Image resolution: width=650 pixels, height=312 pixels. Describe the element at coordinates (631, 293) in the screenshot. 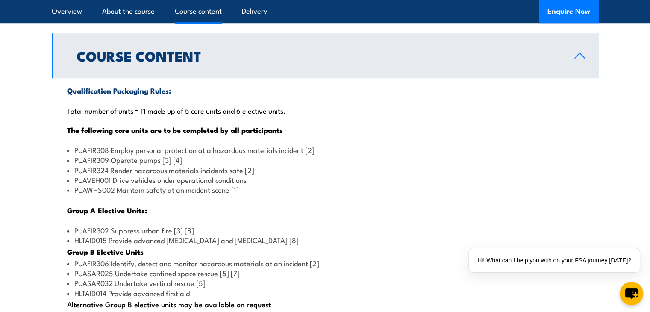

I see `button: chat-button` at that location.